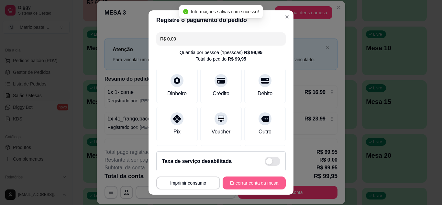  Describe the element at coordinates (221, 94) in the screenshot. I see `div: Crédito` at that location.